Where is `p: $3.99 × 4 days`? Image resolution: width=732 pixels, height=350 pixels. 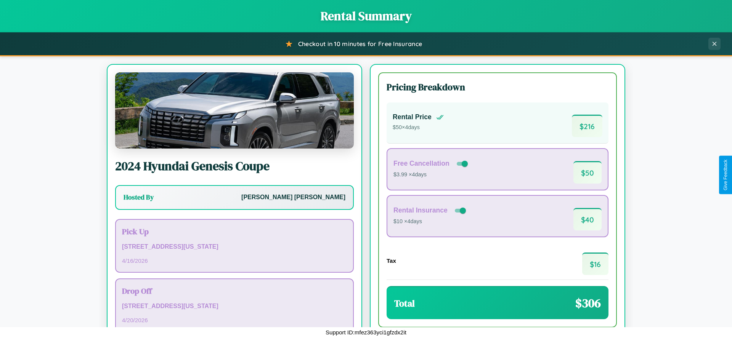 p: $3.99 × 4 days is located at coordinates (431, 175).